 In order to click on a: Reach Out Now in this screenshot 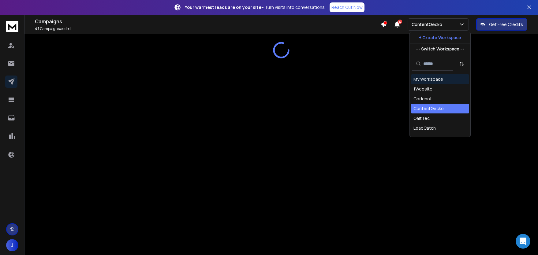, I will do `click(347, 7)`.